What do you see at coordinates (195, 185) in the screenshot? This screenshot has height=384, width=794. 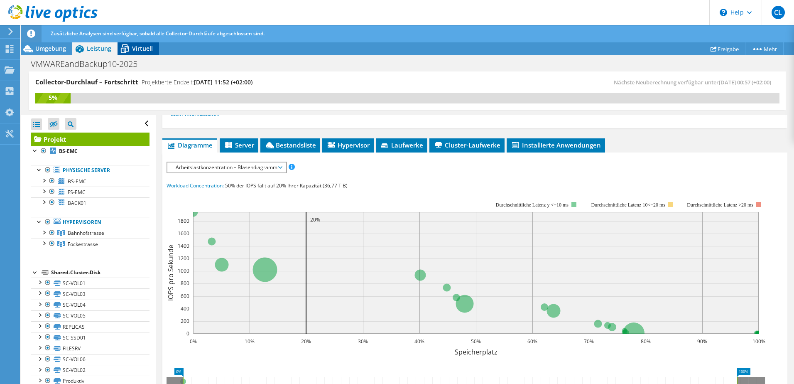 I see `span: Workload Concentration:` at bounding box center [195, 185].